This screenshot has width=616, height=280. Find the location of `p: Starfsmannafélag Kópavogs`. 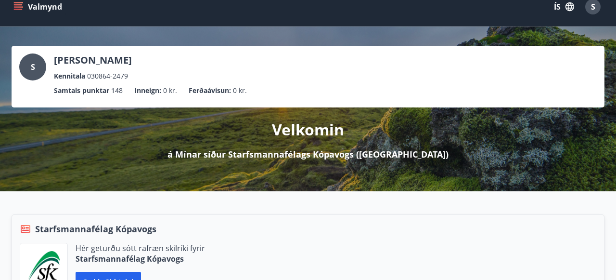

p: Starfsmannafélag Kópavogs is located at coordinates (140, 258).